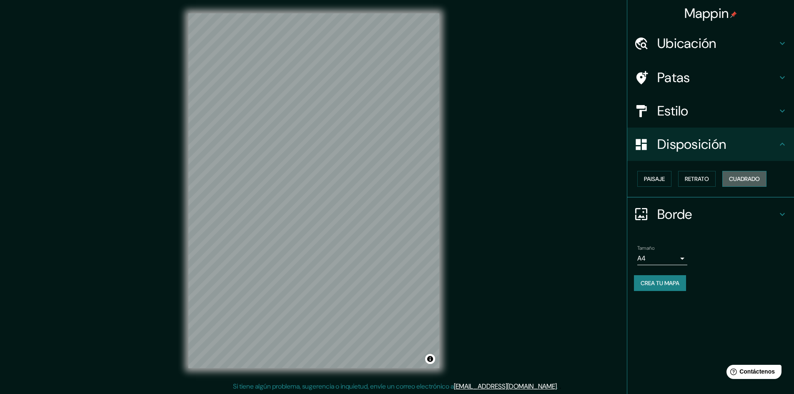 The width and height of the screenshot is (794, 394). What do you see at coordinates (711, 214) in the screenshot?
I see `div: Borde` at bounding box center [711, 214].